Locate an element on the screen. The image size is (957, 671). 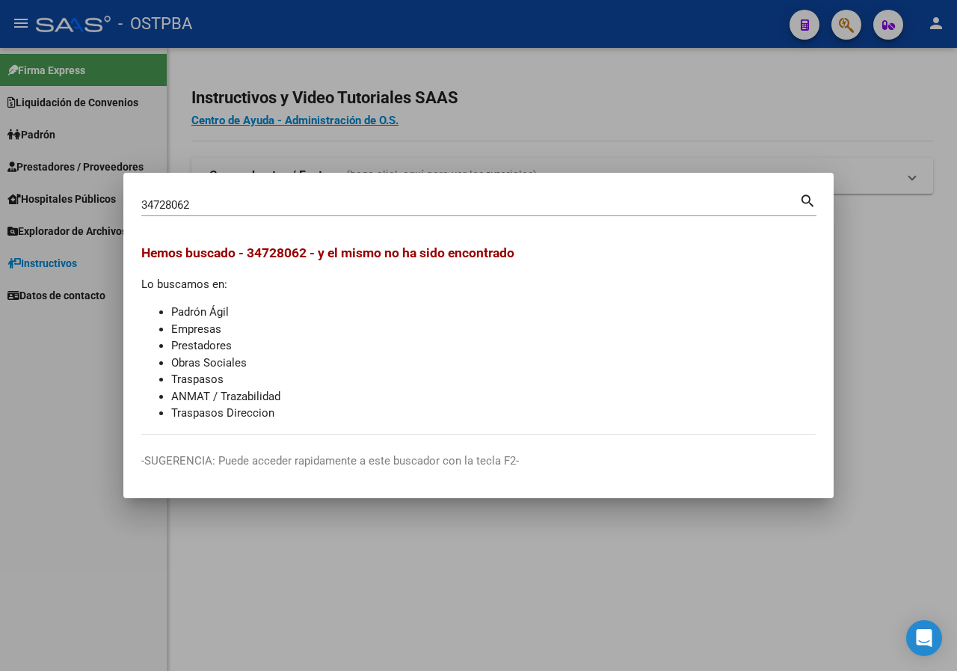
p: -SUGERENCIA: Puede acceder rapidamente a este buscador con la tecla F2- is located at coordinates (479, 461).